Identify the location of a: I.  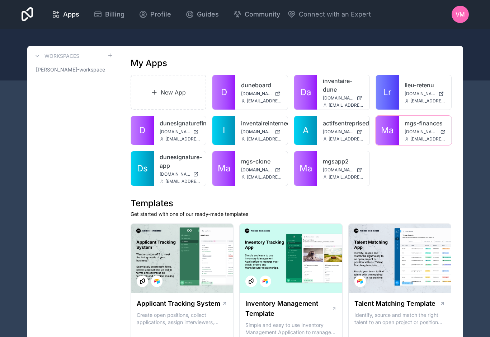
(224, 130).